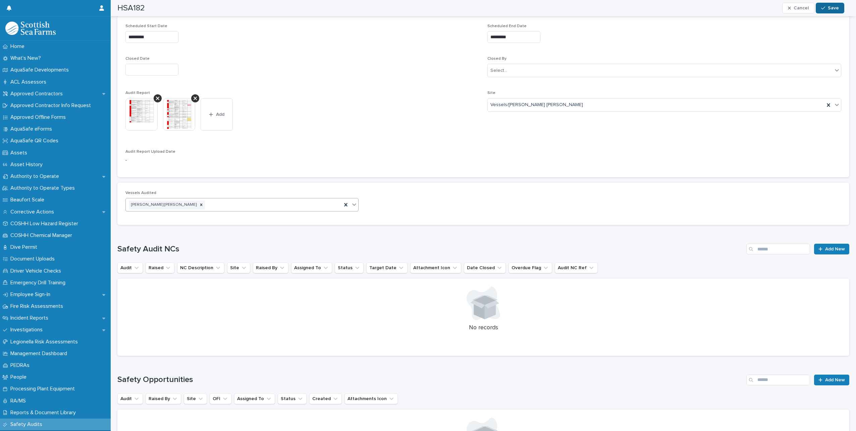 This screenshot has height=431, width=856. Describe the element at coordinates (326, 399) in the screenshot. I see `button: Created` at that location.